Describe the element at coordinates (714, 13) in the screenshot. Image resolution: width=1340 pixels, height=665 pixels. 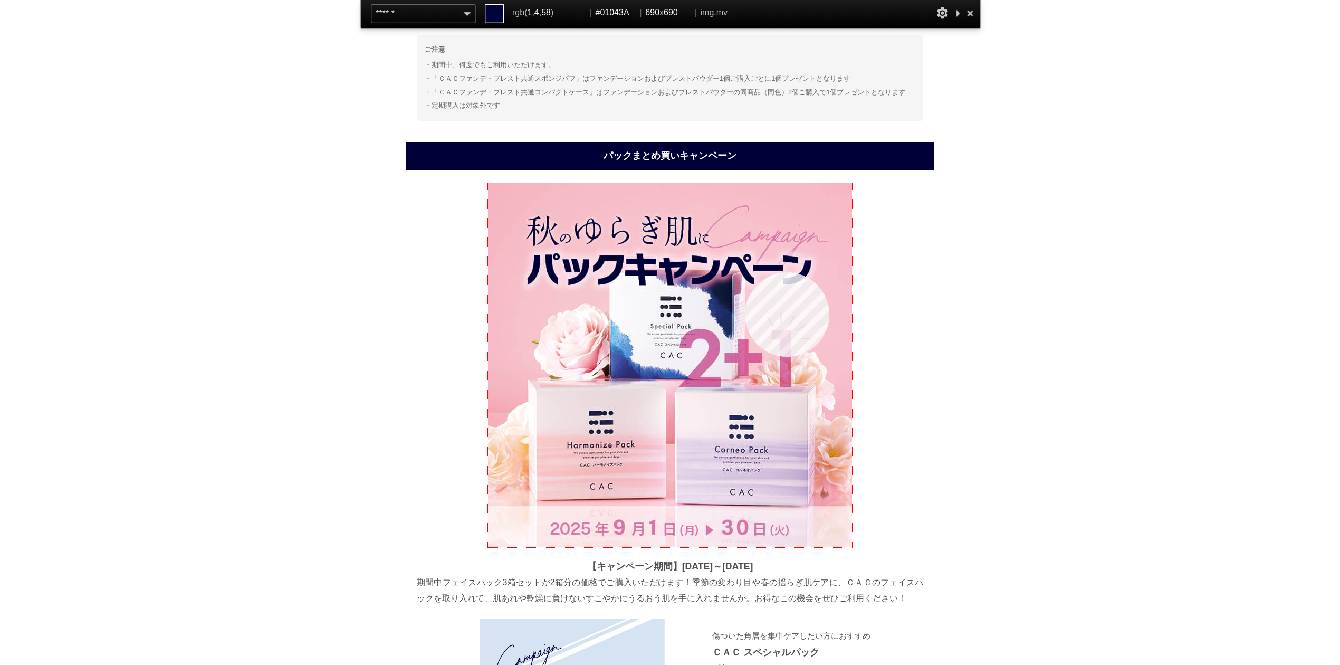
I see `span: img` at that location.